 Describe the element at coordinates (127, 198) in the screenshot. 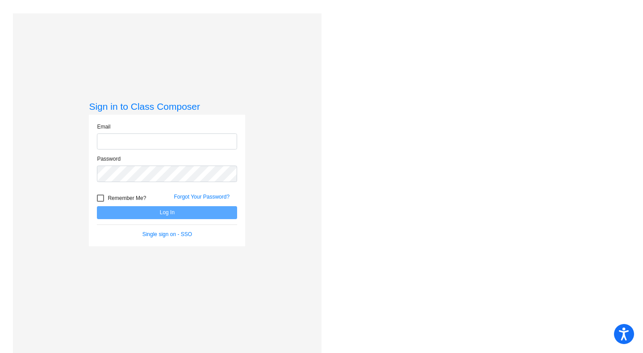

I see `span: Remember Me?` at that location.